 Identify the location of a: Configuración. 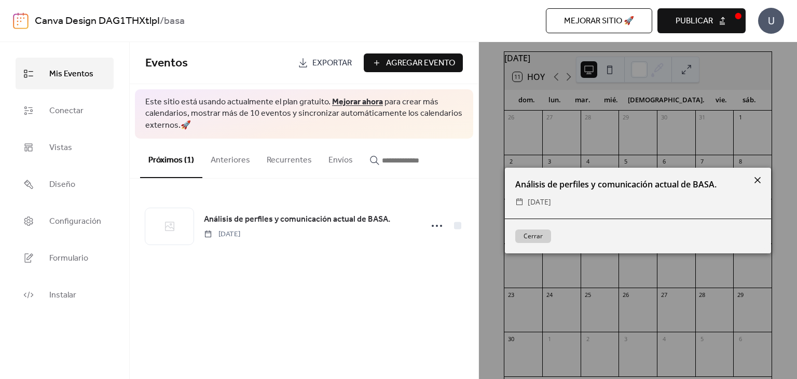
(64, 221).